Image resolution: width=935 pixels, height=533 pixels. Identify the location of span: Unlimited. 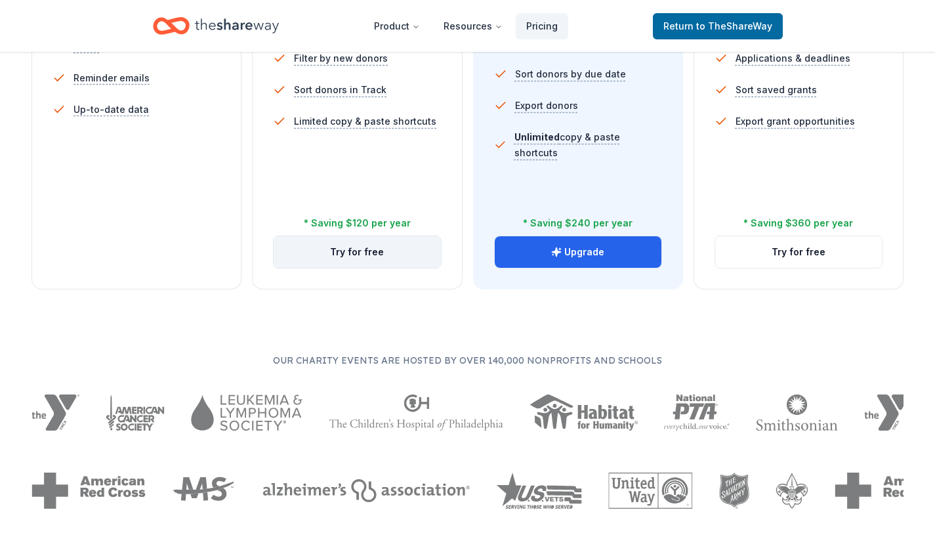
(537, 137).